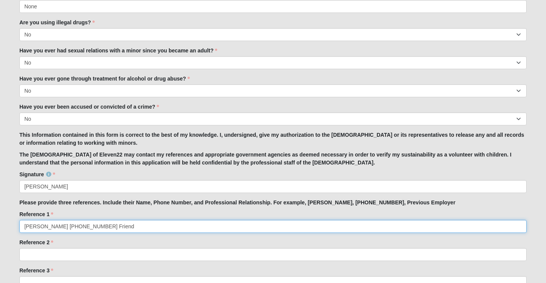  I want to click on label: Reference 1, so click(36, 215).